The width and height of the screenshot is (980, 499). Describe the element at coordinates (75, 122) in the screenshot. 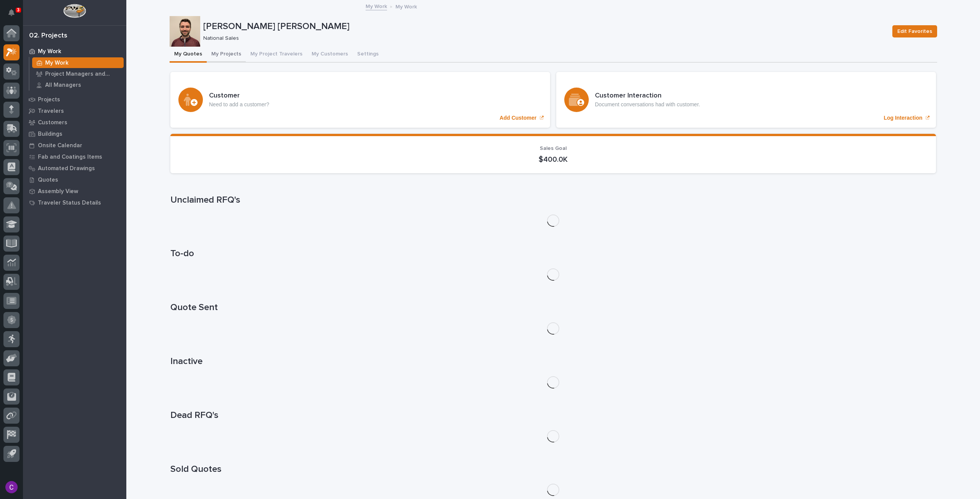

I see `a: Customers` at that location.